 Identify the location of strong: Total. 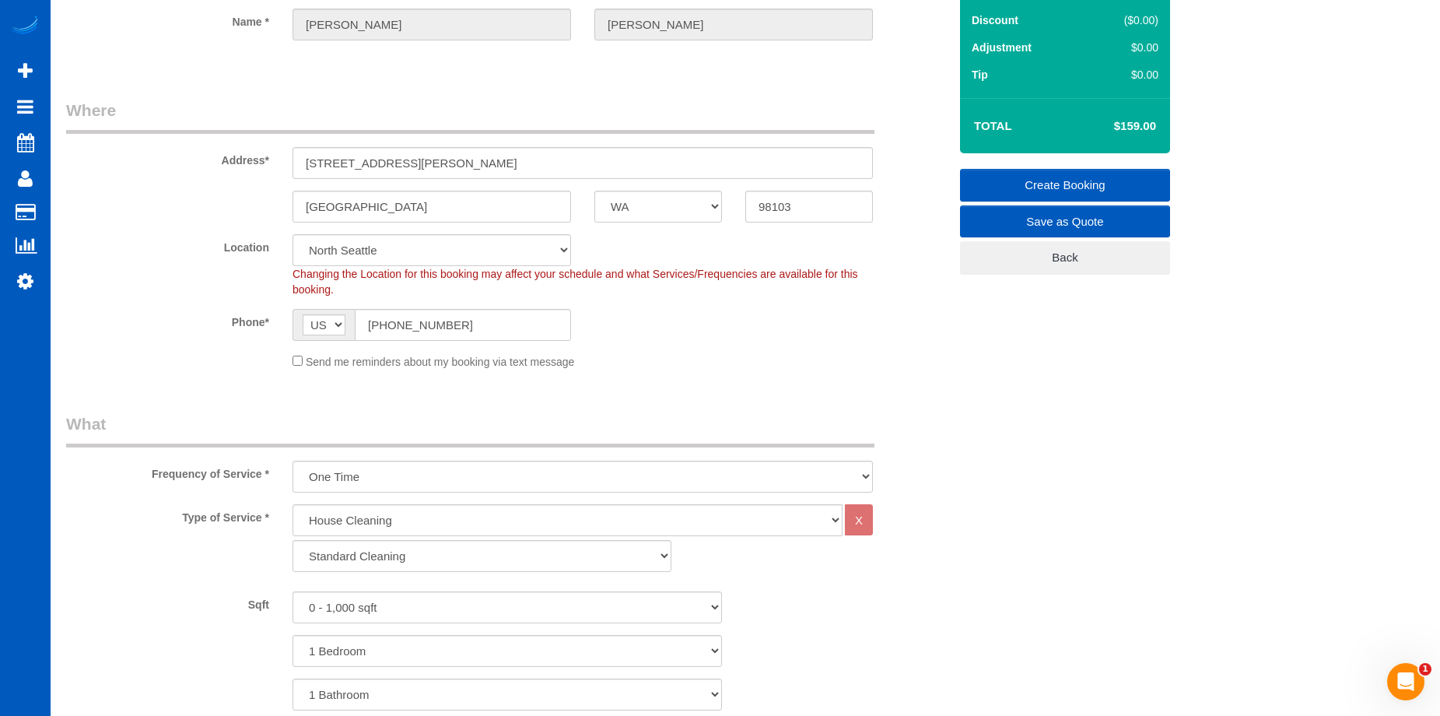
(993, 125).